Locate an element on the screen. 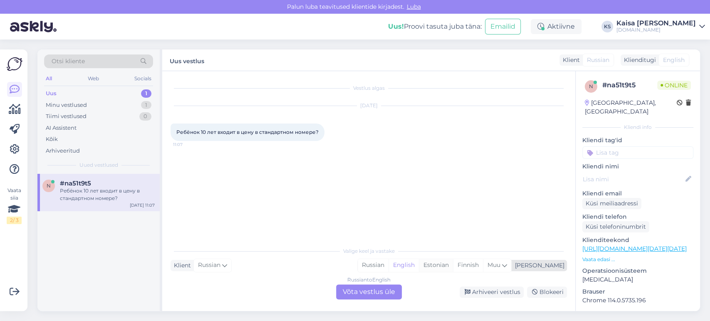  span: Otsi kliente is located at coordinates (68, 61).